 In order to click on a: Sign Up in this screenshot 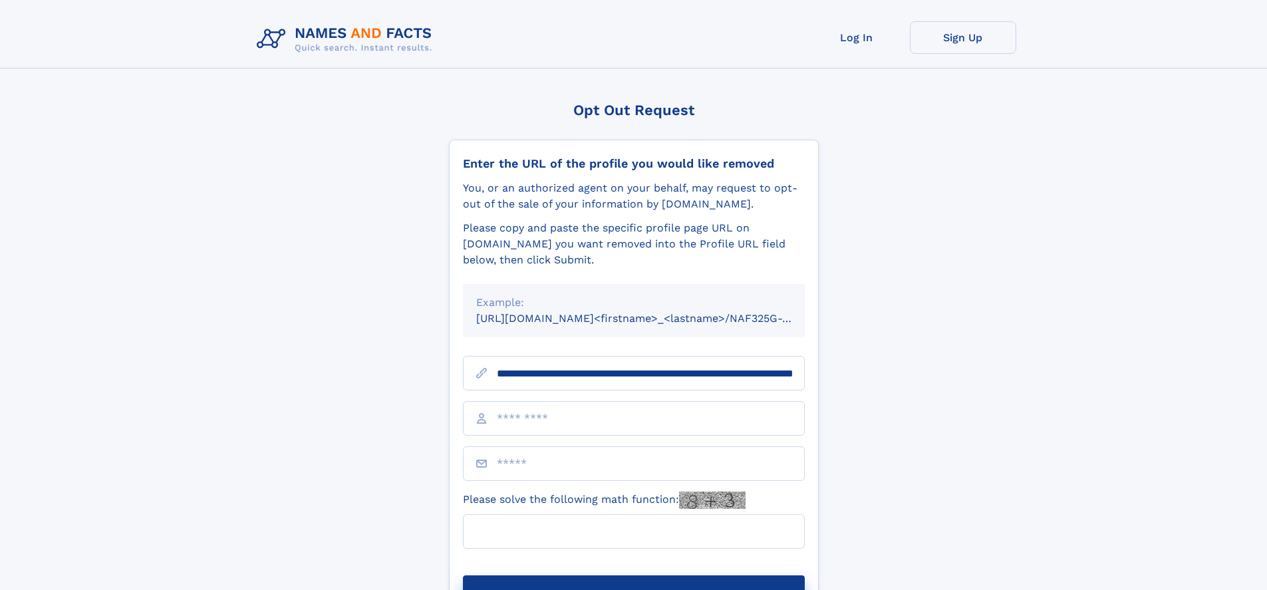, I will do `click(963, 37)`.